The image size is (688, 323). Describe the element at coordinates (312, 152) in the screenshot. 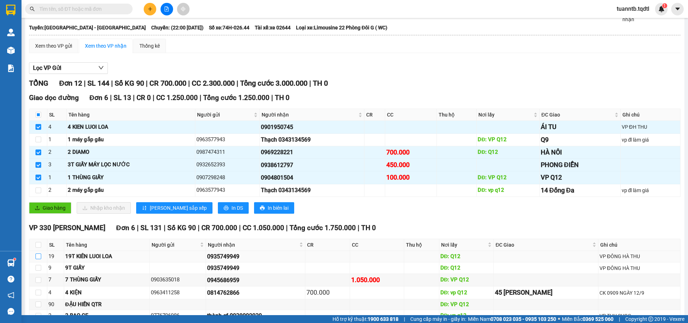

I see `div: 0969228221` at that location.